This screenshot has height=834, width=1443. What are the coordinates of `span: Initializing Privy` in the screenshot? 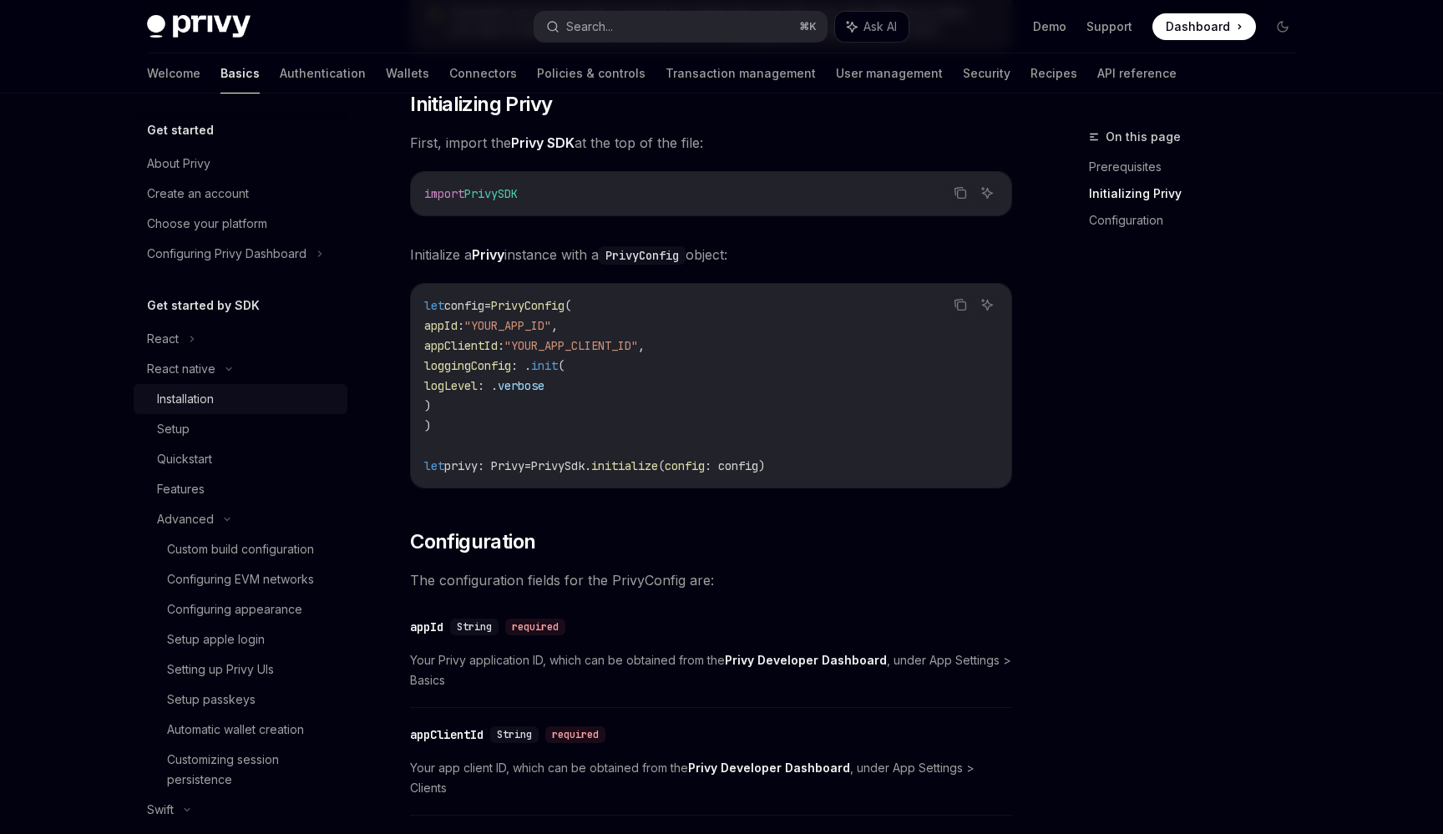 It's located at (481, 104).